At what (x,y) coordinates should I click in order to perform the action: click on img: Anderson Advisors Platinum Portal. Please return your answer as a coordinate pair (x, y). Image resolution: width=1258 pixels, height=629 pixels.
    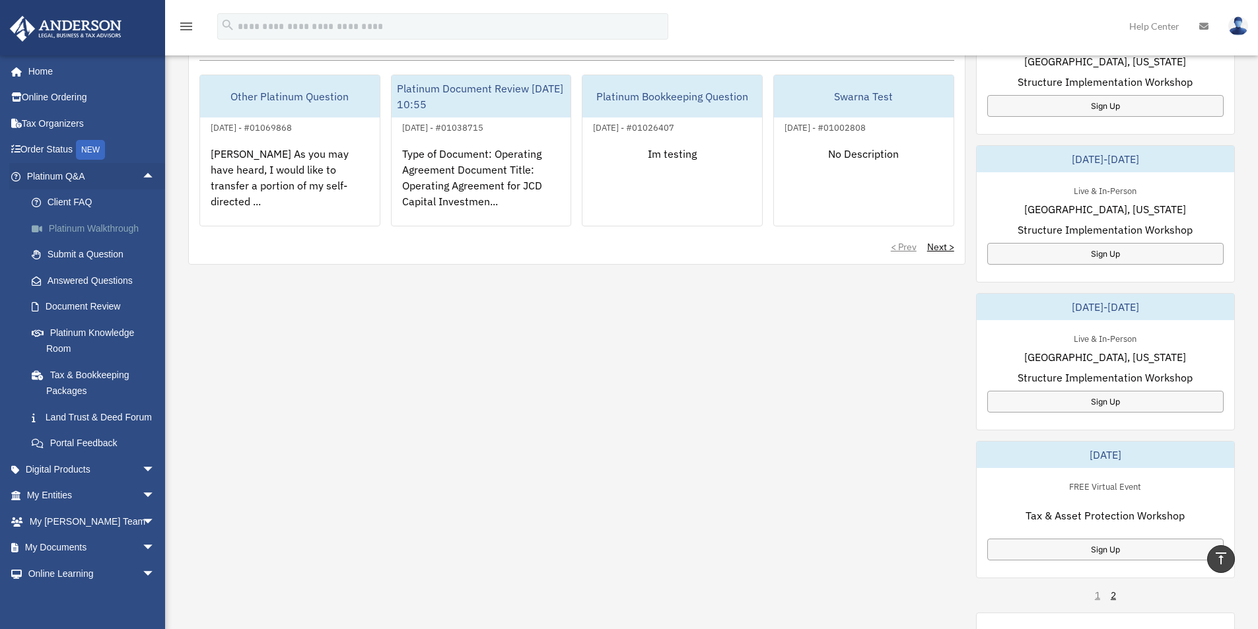
    Looking at the image, I should click on (65, 28).